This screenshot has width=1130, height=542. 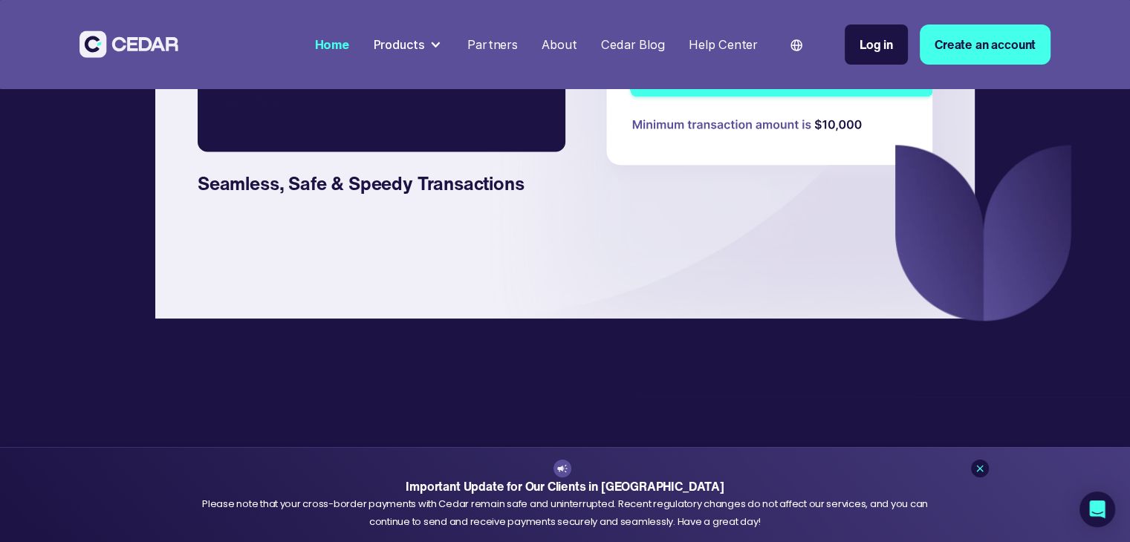 I want to click on div: Home, so click(x=332, y=45).